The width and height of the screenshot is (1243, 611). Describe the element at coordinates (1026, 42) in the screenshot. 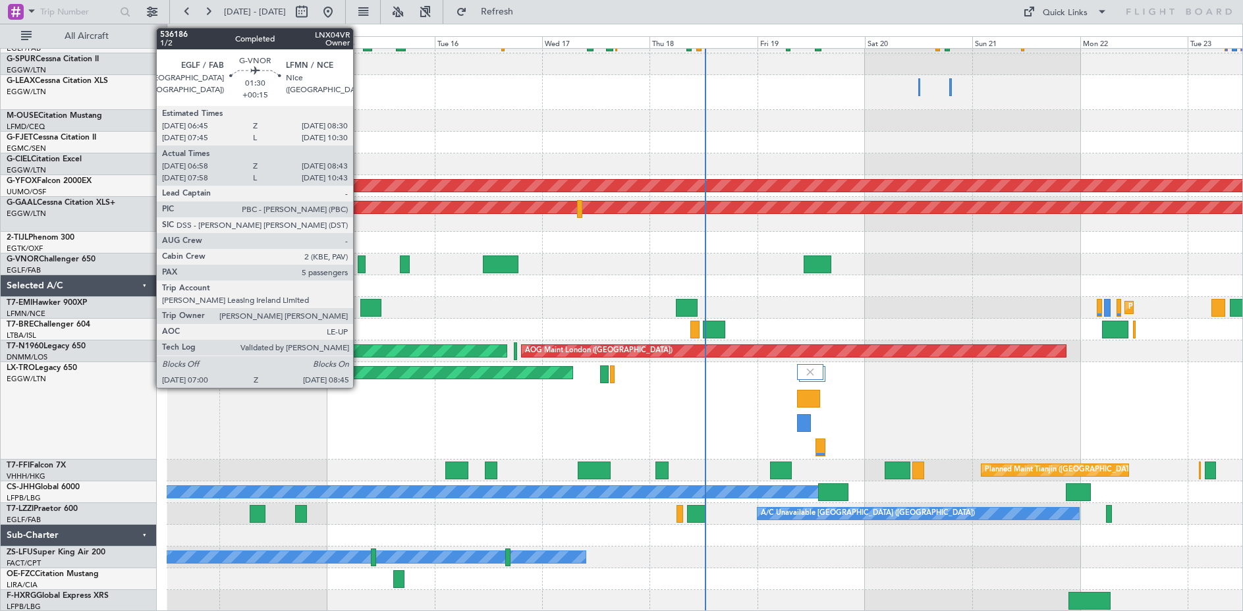

I see `div: Sun 21` at that location.